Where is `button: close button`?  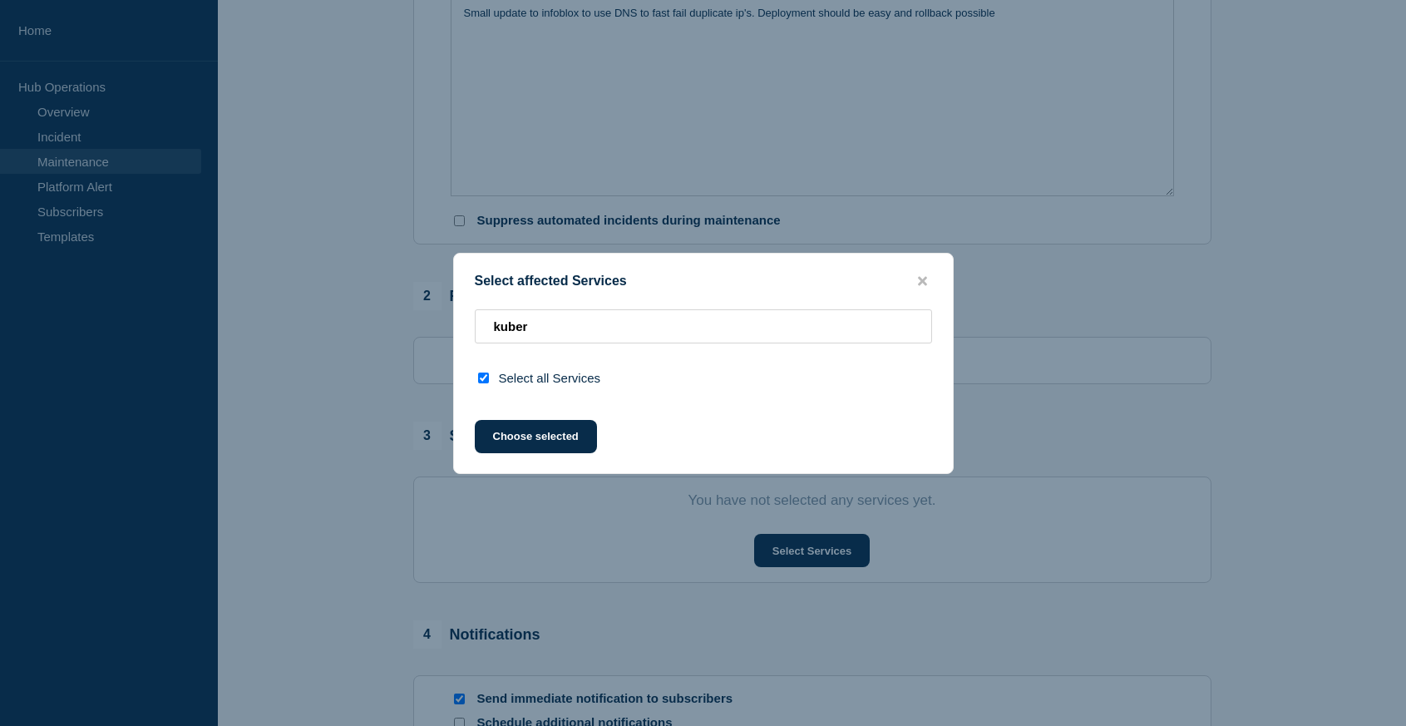 button: close button is located at coordinates (922, 281).